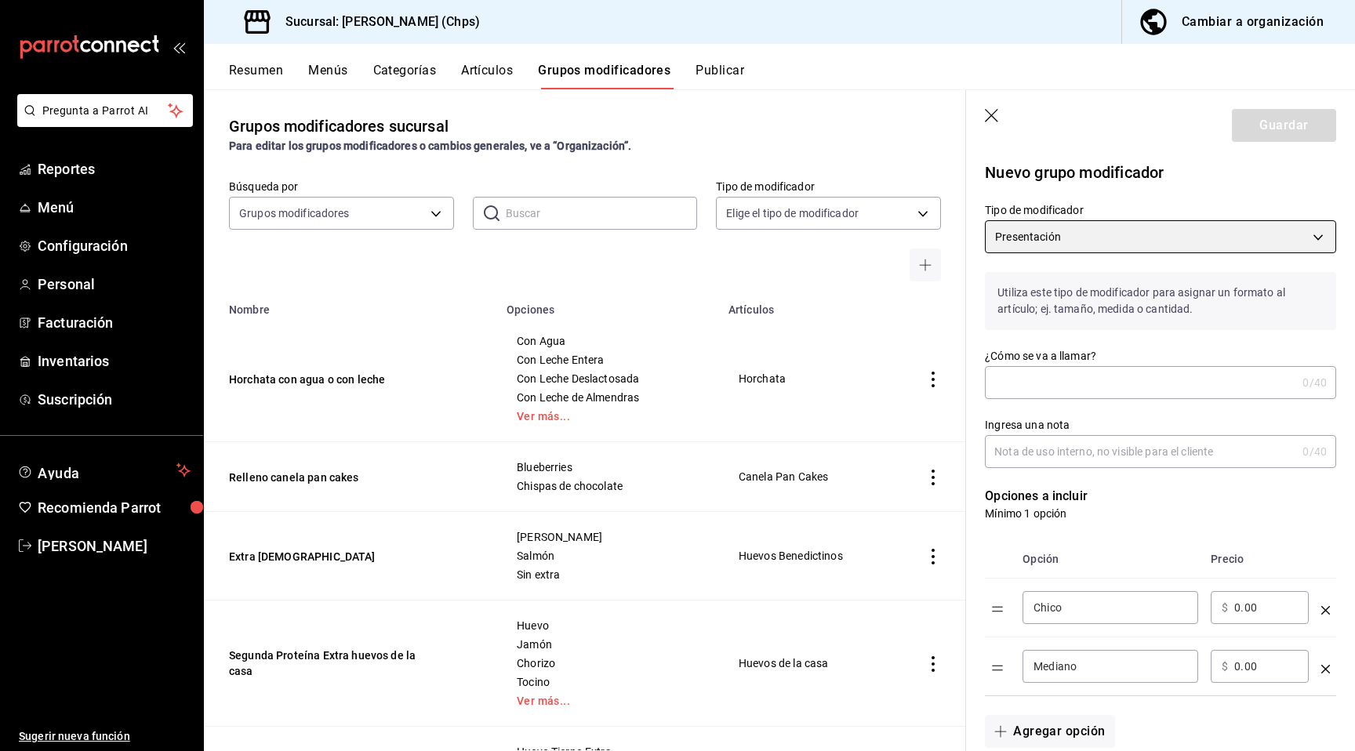 This screenshot has height=751, width=1355. What do you see at coordinates (809, 477) in the screenshot?
I see `span: Canela Pan Cakes` at bounding box center [809, 477].